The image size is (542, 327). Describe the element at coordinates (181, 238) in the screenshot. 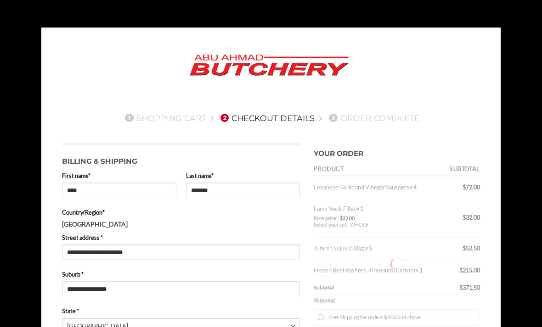

I see `label: Street address` at that location.